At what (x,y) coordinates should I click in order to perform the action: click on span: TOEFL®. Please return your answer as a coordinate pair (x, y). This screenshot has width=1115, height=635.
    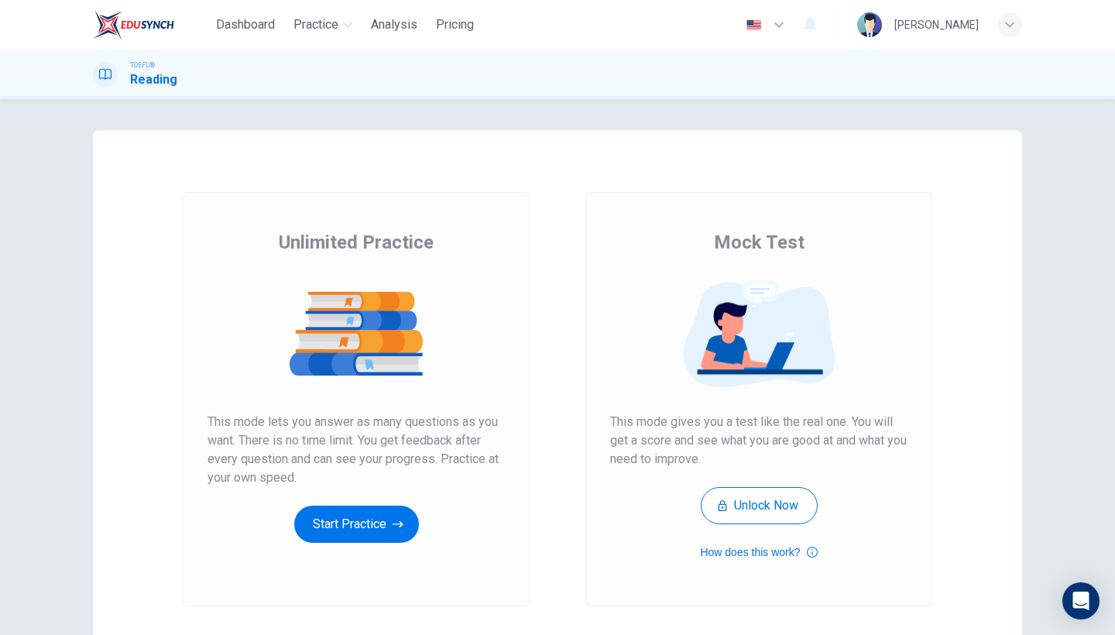
    Looking at the image, I should click on (142, 65).